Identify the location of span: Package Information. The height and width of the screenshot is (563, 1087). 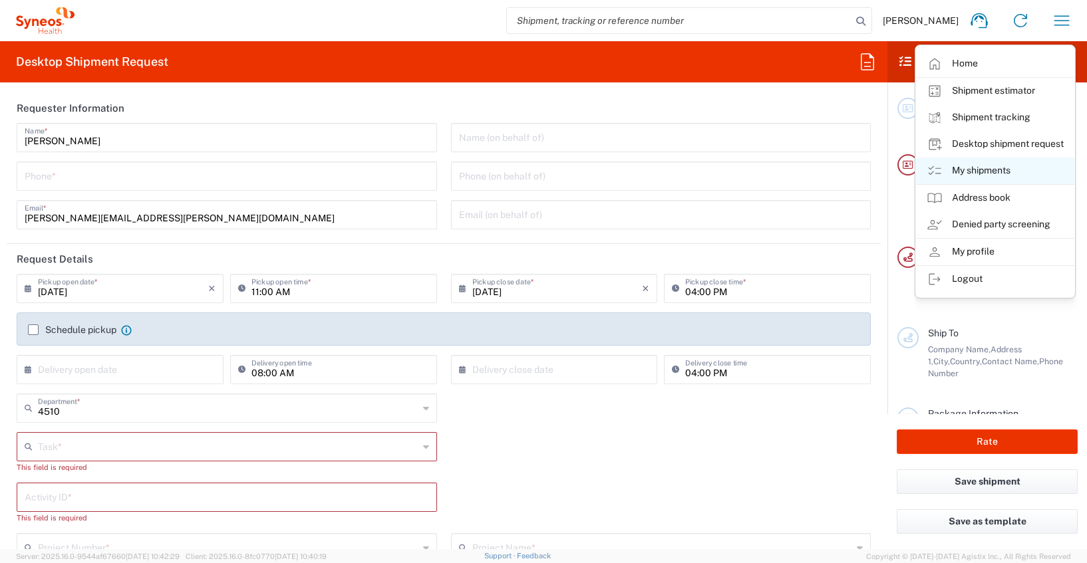
(973, 414).